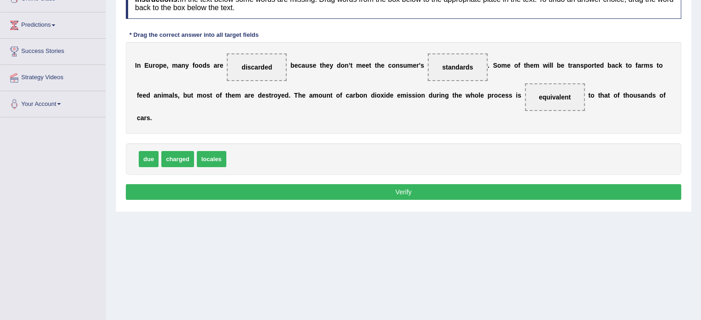 This screenshot has width=701, height=320. What do you see at coordinates (136, 65) in the screenshot?
I see `b: I` at bounding box center [136, 65].